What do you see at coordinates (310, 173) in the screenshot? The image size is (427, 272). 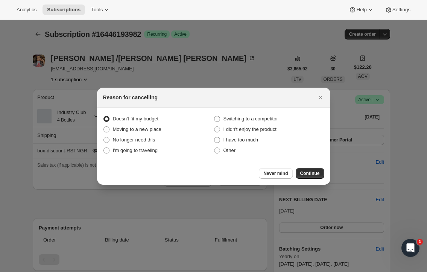 I see `button: Continue` at bounding box center [310, 173].